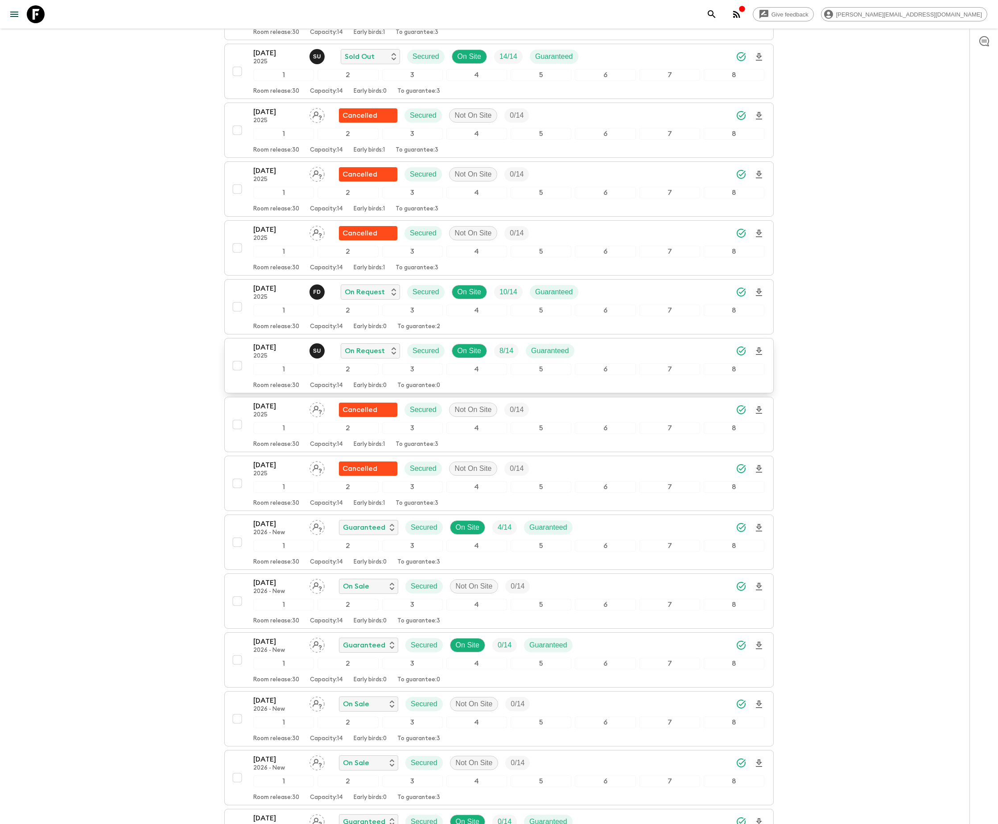 The width and height of the screenshot is (998, 824). I want to click on span: Give feedback, so click(790, 14).